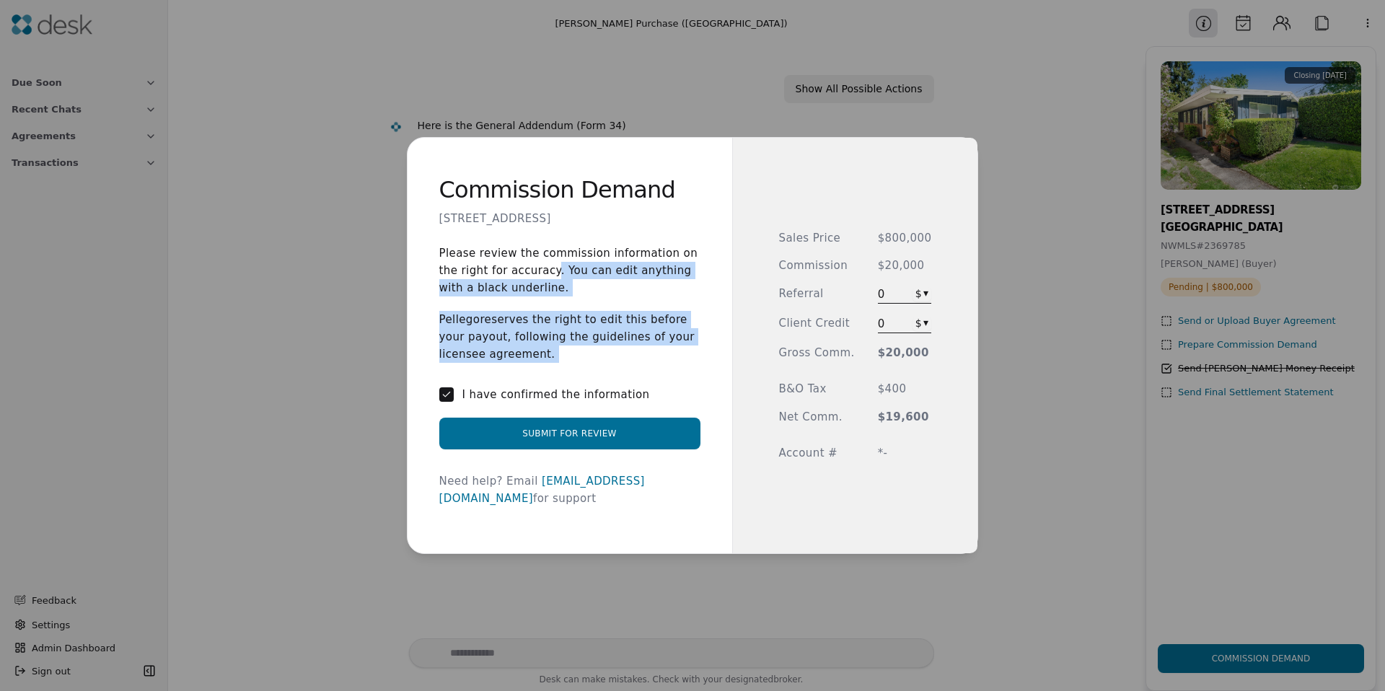  I want to click on label: I have confirmed the information, so click(556, 395).